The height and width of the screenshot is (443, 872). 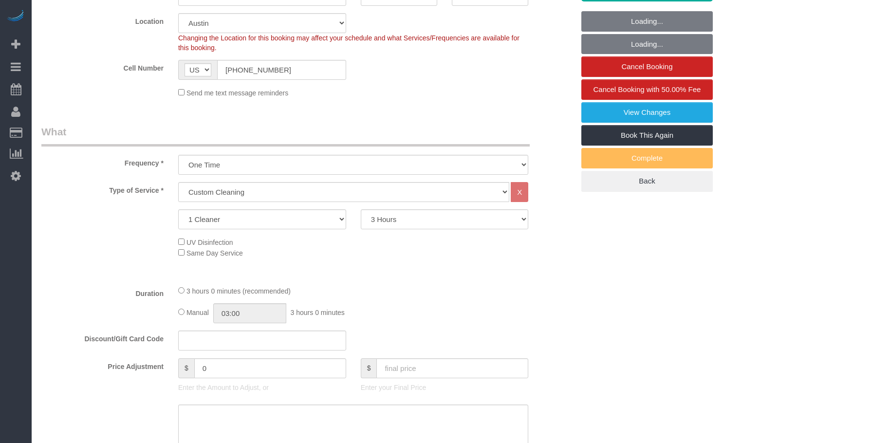 I want to click on span: UV Disinfection, so click(x=210, y=243).